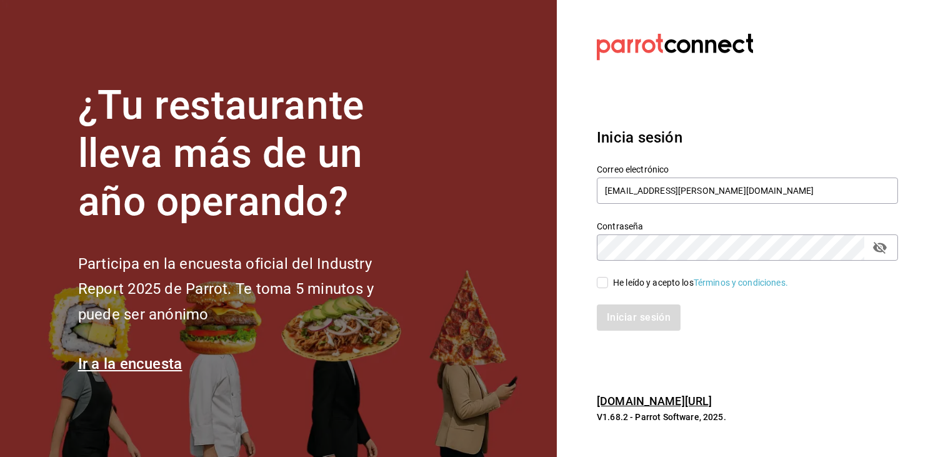 This screenshot has width=928, height=457. I want to click on a: Ir a la encuesta, so click(130, 364).